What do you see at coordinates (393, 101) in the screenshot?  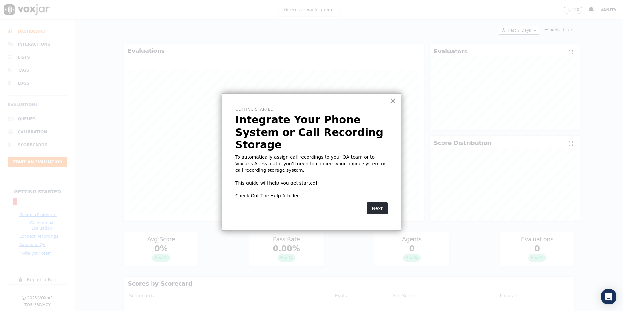 I see `button: Close` at bounding box center [393, 101].